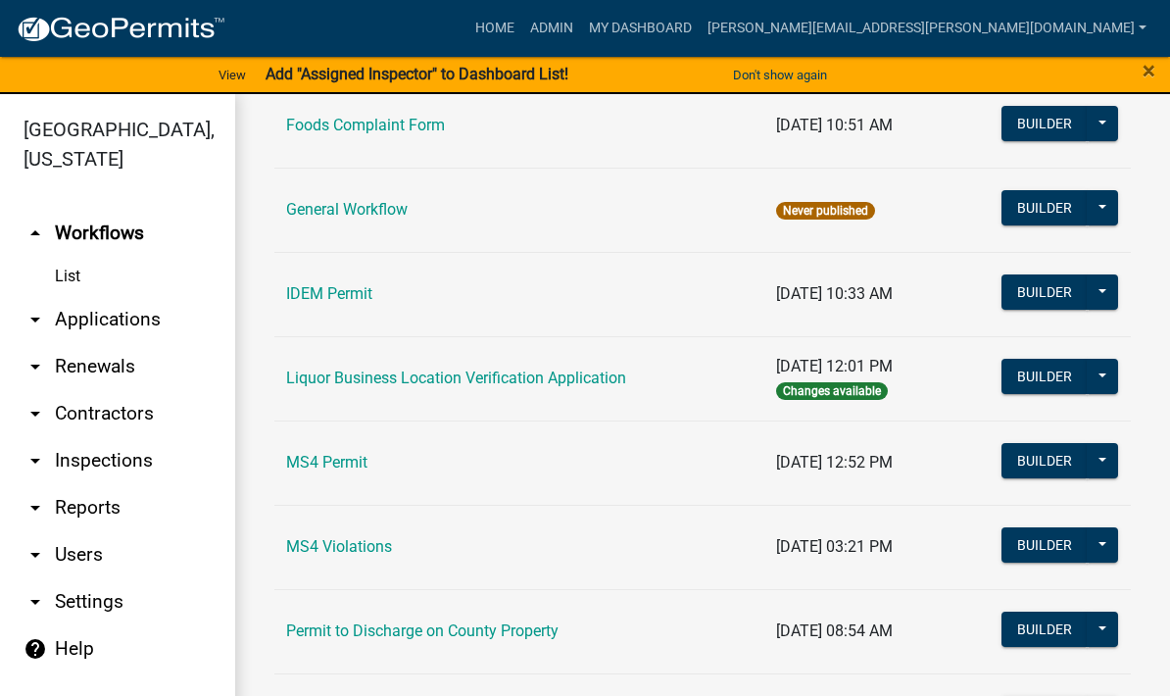  I want to click on a: MS4 Permit, so click(326, 462).